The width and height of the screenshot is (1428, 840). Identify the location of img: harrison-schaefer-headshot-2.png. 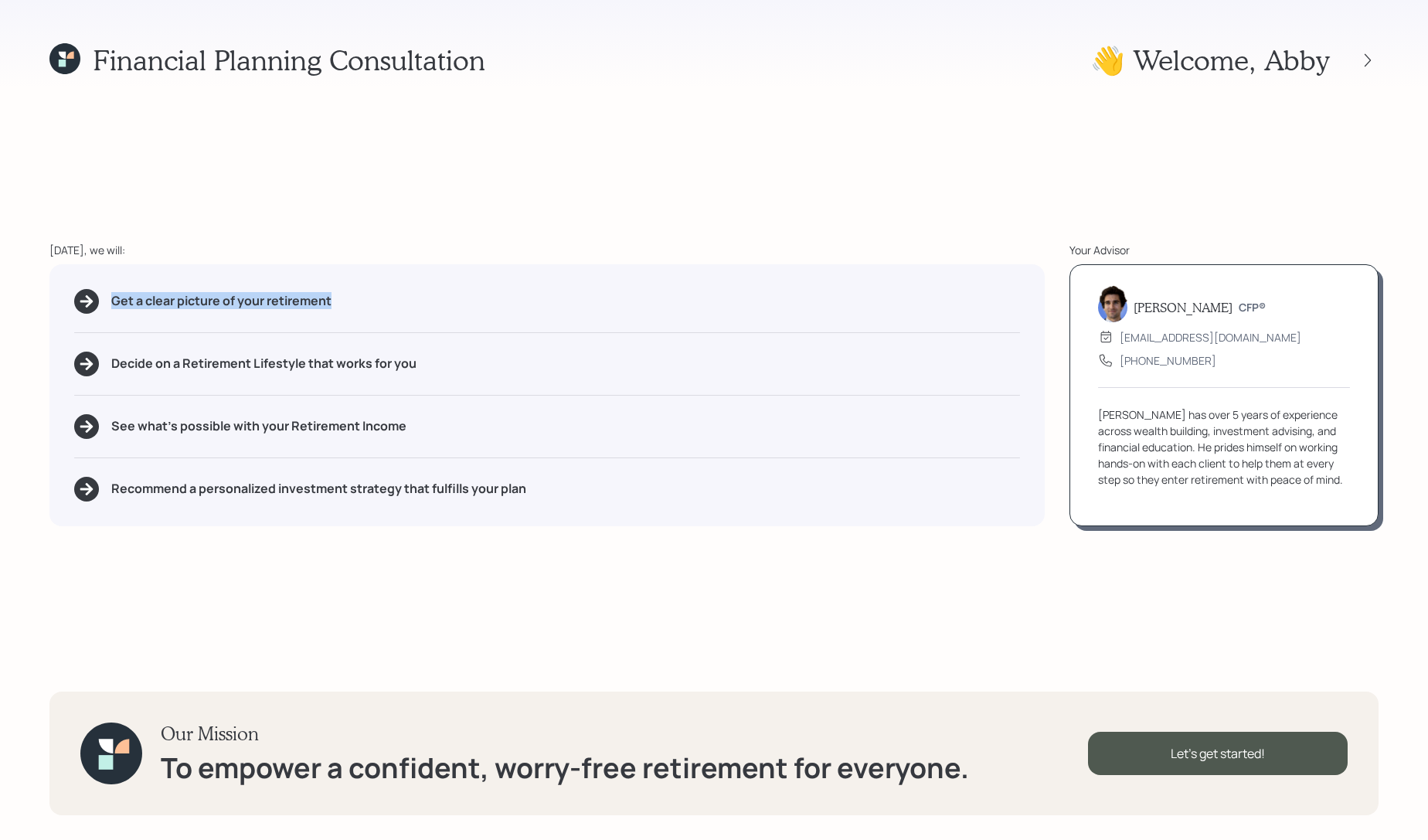
(1113, 304).